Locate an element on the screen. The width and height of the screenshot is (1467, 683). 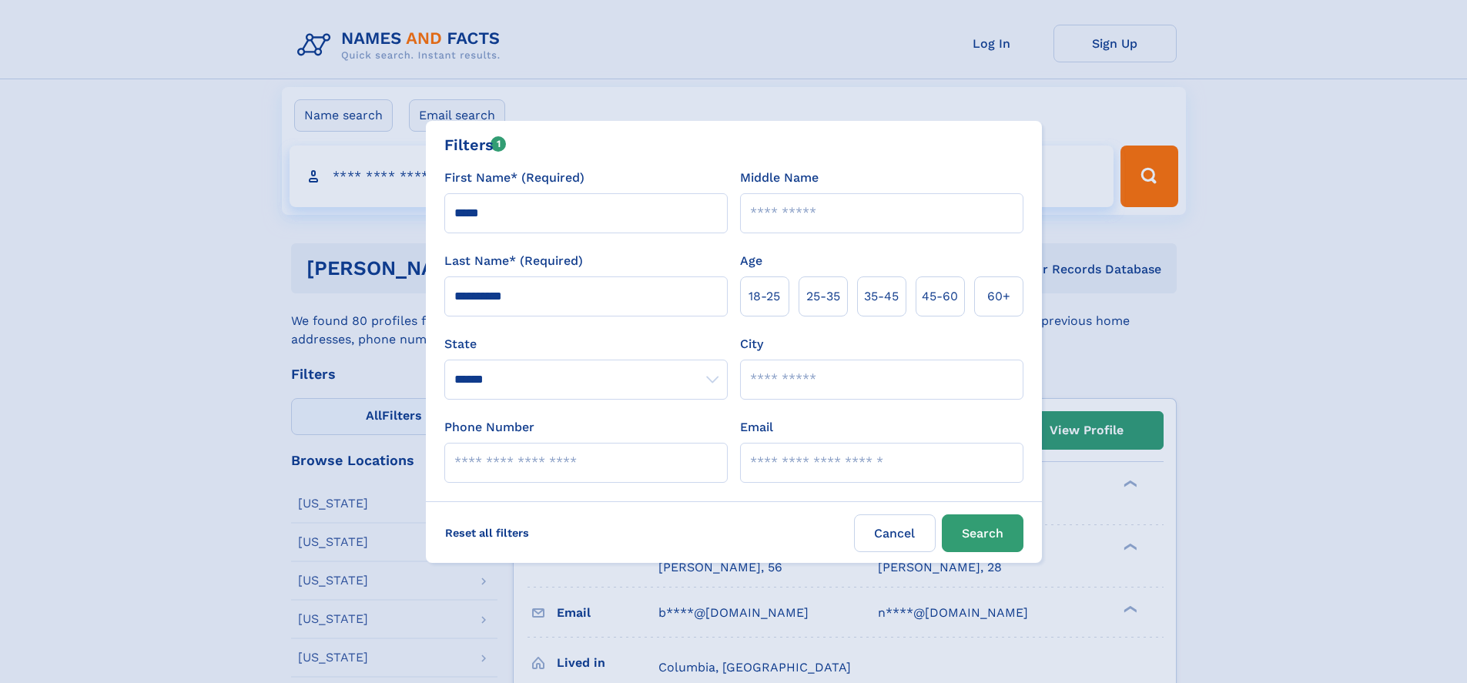
label: State is located at coordinates (586, 344).